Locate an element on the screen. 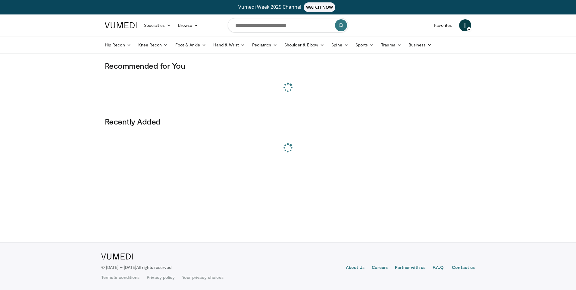  a: F.A.Q. is located at coordinates (439, 268).